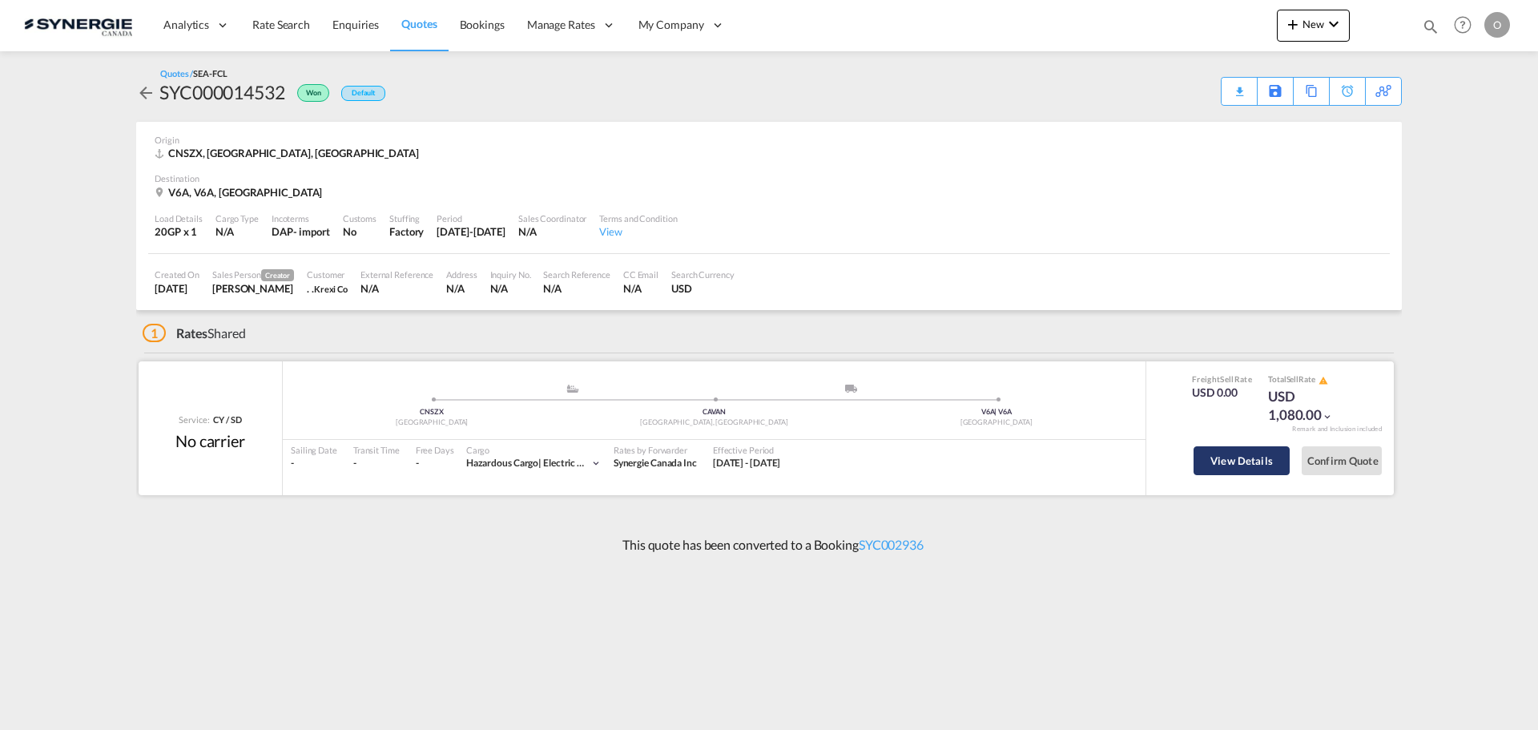 This screenshot has width=1538, height=730. Describe the element at coordinates (510, 274) in the screenshot. I see `div: Inquiry No.` at that location.